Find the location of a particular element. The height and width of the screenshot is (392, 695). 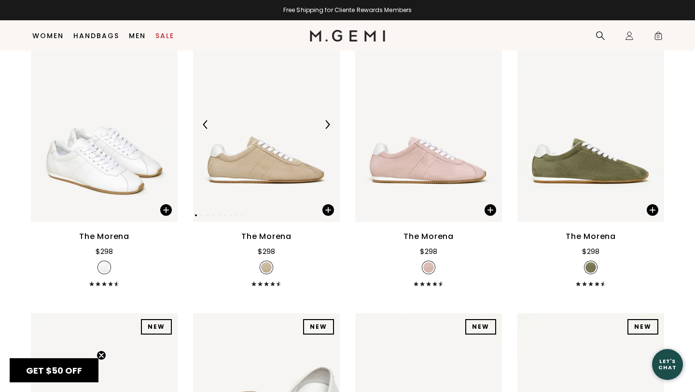

button: Close teaser is located at coordinates (101, 355).